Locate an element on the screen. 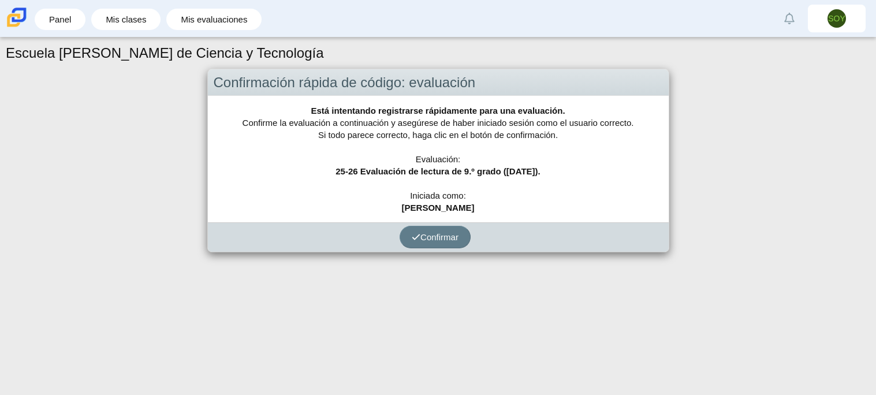  font: SOY is located at coordinates (837, 18).